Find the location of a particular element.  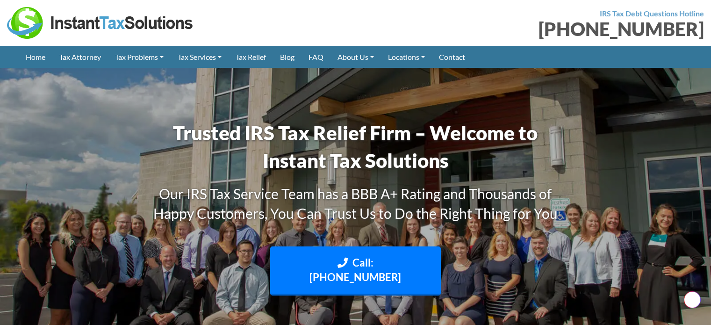

h1: Trusted IRS Tax Relief Firm – Welcome to Instant Tax Solutions is located at coordinates (356, 147).